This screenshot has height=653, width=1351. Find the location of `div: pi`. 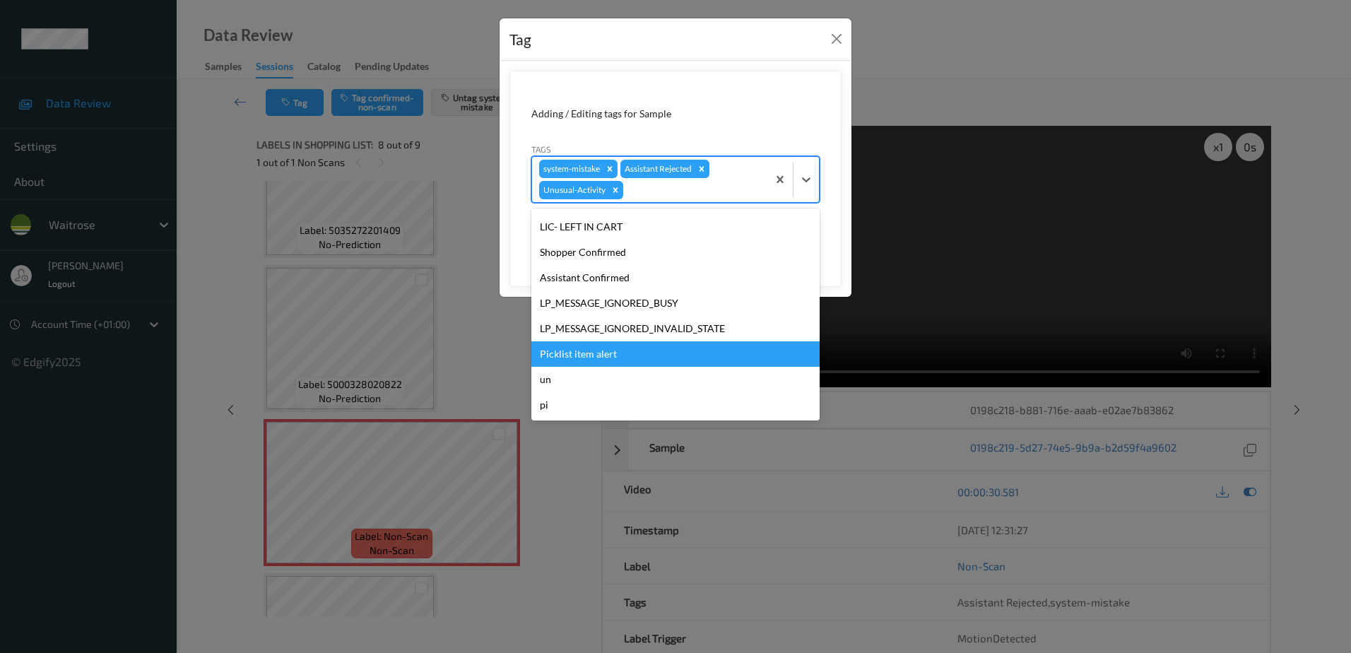

div: pi is located at coordinates (676, 405).